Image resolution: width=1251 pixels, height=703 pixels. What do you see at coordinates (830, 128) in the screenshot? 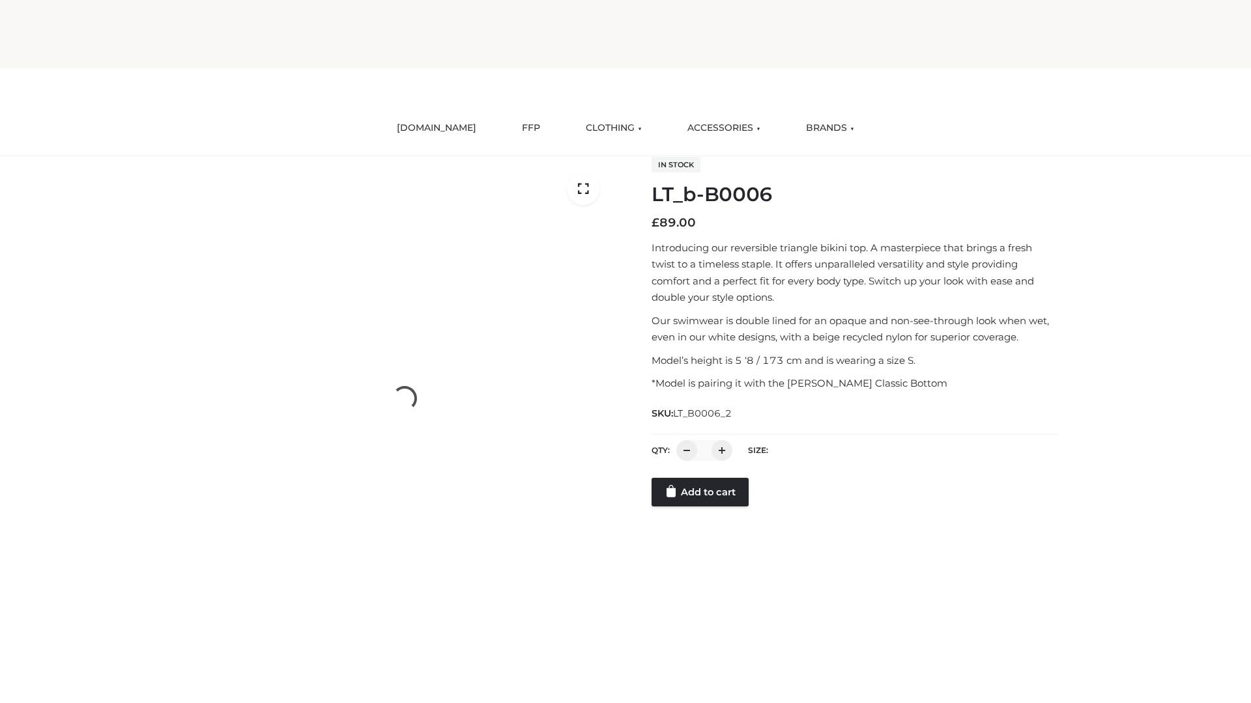
I see `a: BRANDS` at bounding box center [830, 128].